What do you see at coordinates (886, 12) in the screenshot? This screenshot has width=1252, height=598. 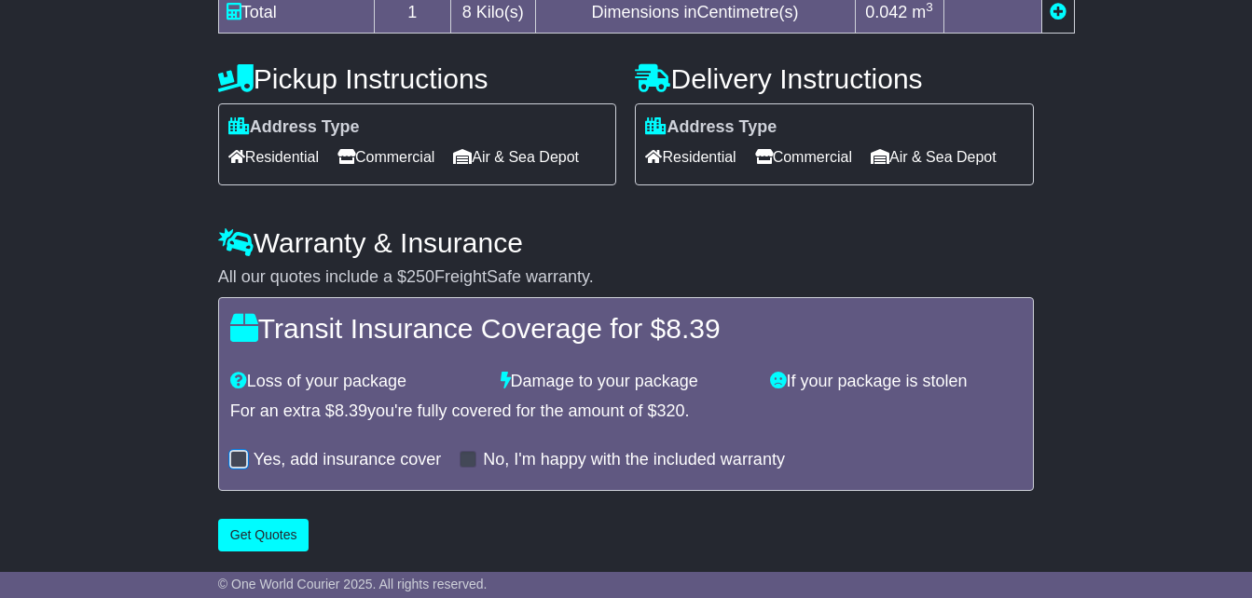 I see `span: 0.042` at bounding box center [886, 12].